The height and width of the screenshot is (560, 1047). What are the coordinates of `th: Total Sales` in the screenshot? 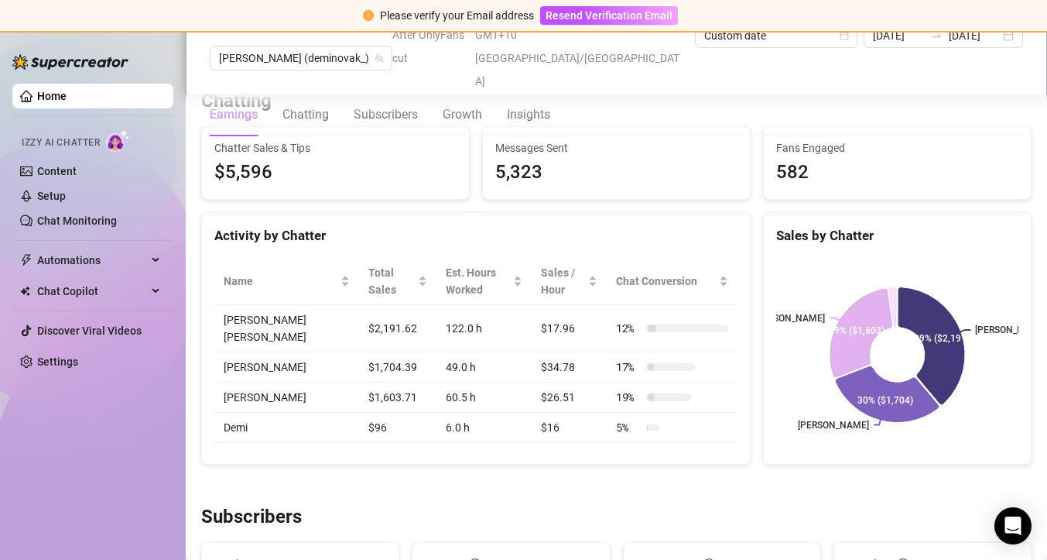 It's located at (398, 281).